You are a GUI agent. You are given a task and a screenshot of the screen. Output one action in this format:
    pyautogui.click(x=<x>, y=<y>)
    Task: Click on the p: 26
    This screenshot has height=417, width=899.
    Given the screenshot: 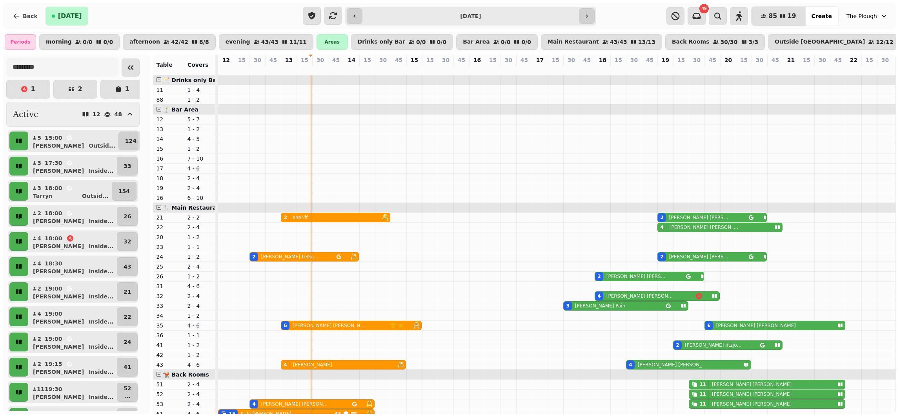 What is the action you would take?
    pyautogui.click(x=127, y=216)
    